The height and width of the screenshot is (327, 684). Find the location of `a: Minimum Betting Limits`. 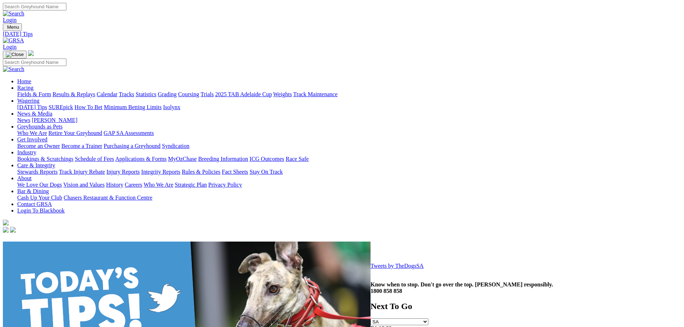

a: Minimum Betting Limits is located at coordinates (132, 107).